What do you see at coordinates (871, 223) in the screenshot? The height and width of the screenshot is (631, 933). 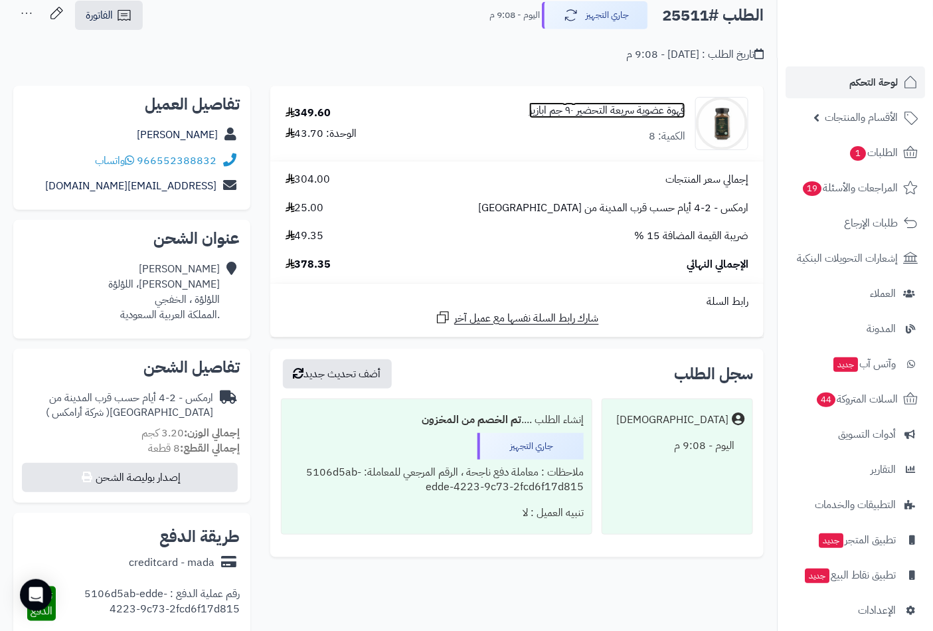 I see `span: طلبات الإرجاع` at bounding box center [871, 223].